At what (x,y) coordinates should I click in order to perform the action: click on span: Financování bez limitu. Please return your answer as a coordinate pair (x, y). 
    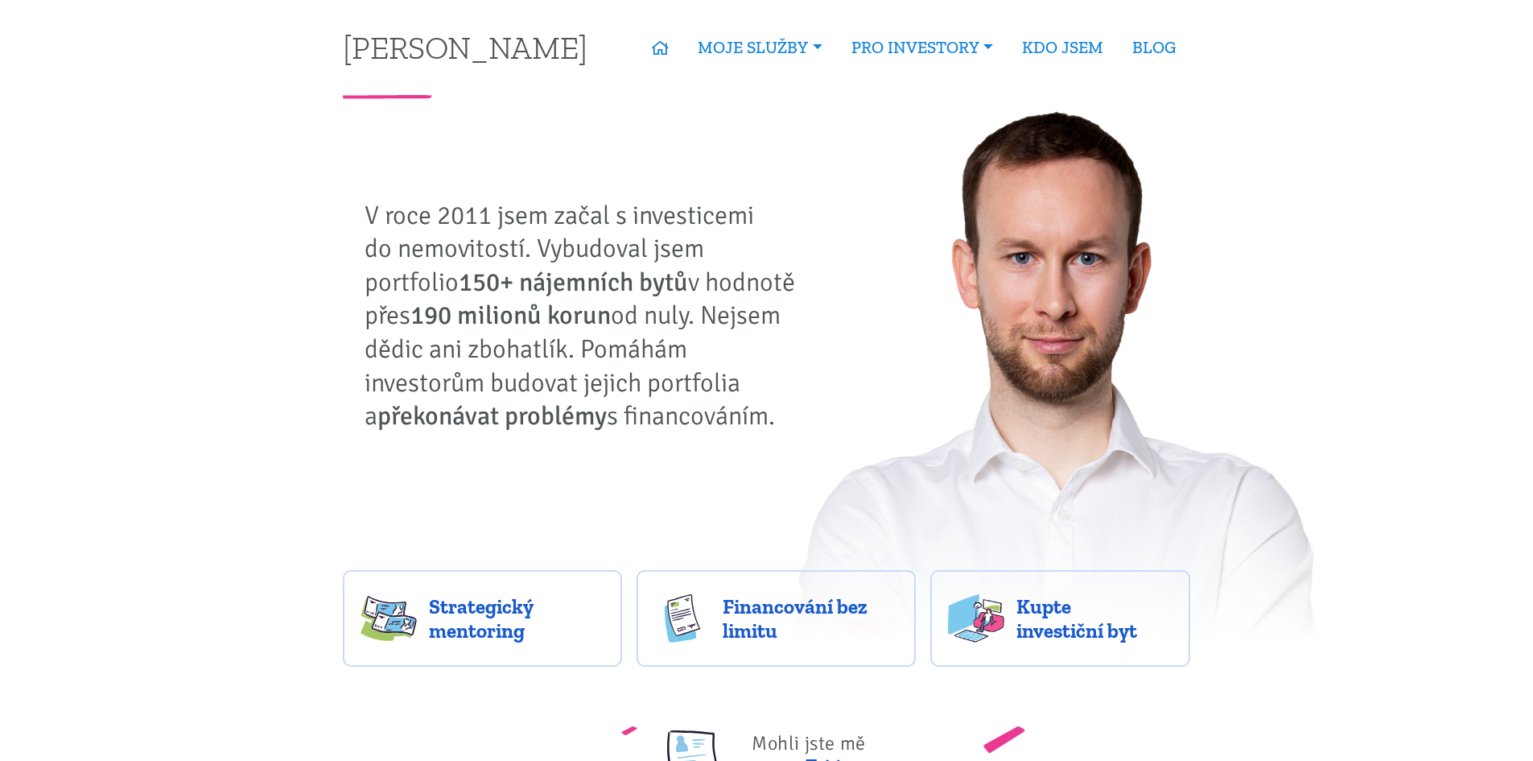
    Looking at the image, I should click on (810, 618).